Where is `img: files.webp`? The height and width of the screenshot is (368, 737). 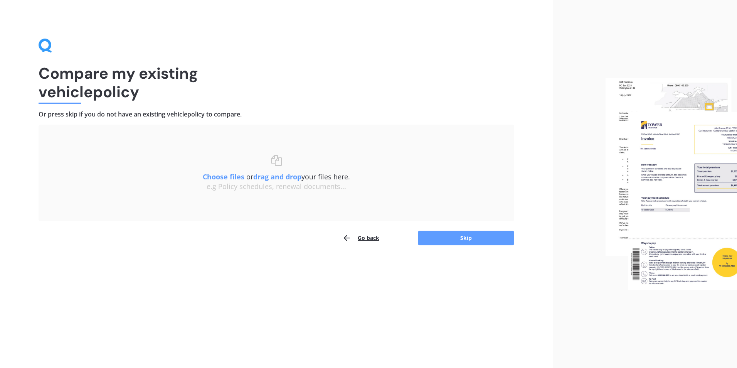
img: files.webp is located at coordinates (672, 184).